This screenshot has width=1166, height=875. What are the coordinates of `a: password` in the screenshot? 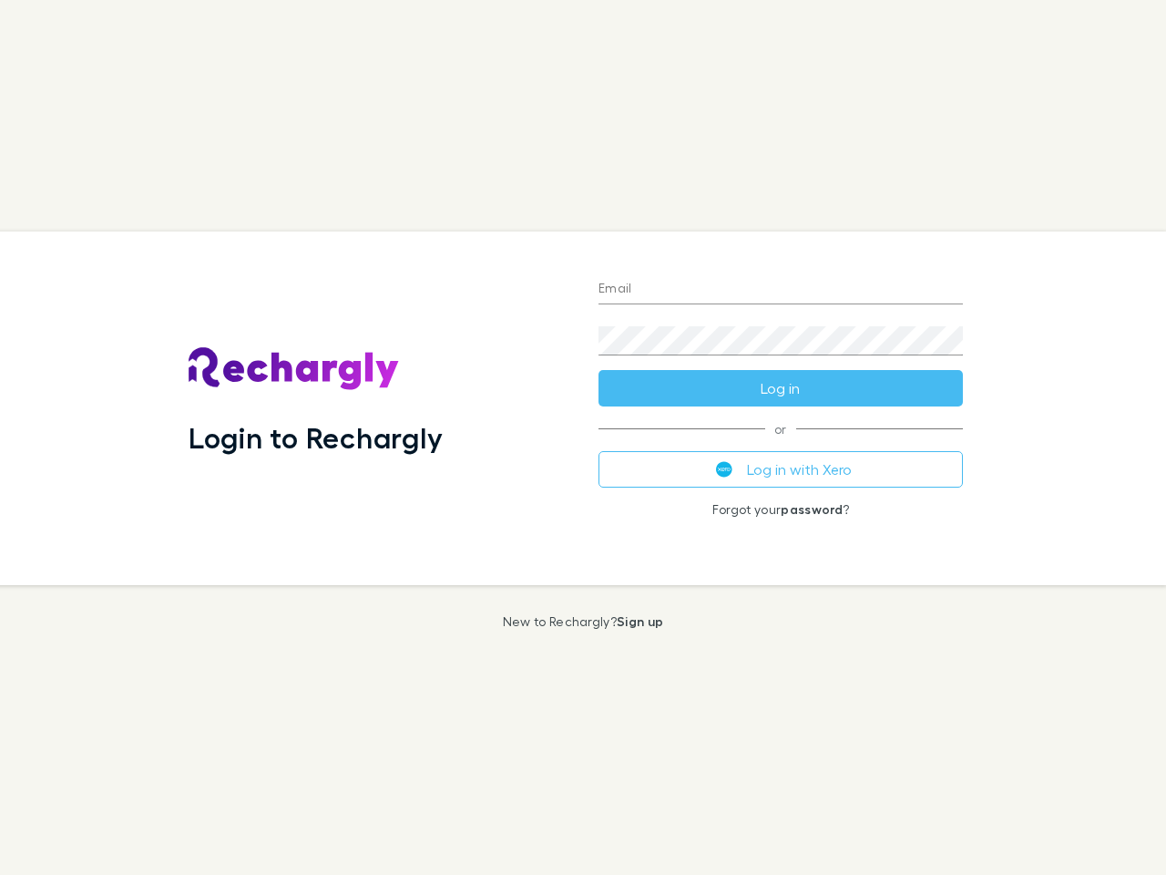 It's located at (812, 508).